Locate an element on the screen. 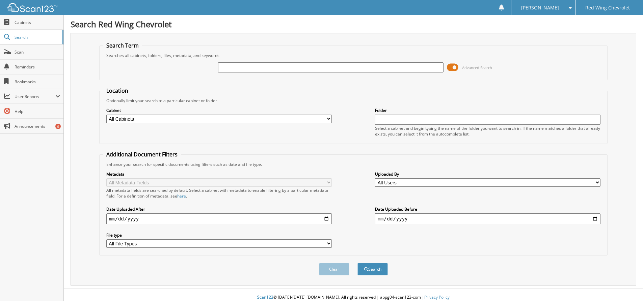 This screenshot has height=301, width=643. label: Metadata is located at coordinates (219, 174).